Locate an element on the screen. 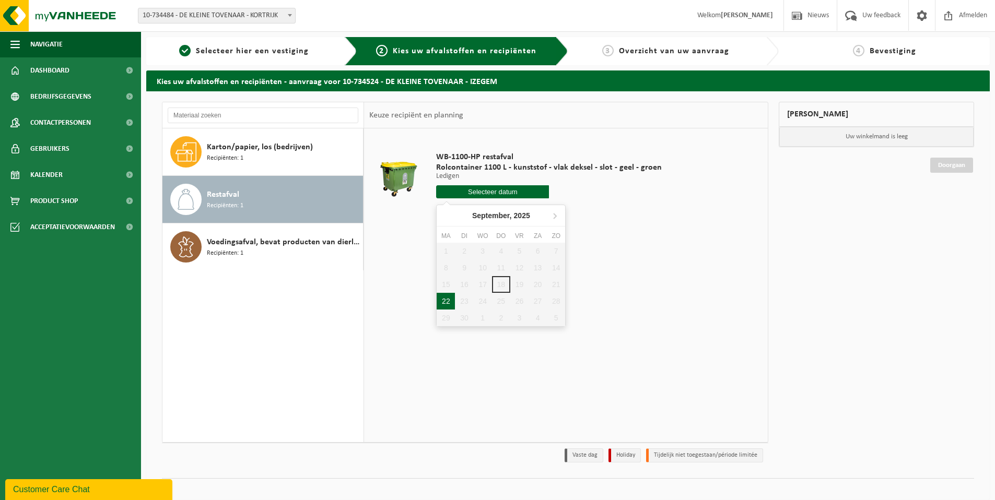 The width and height of the screenshot is (995, 500). div: za is located at coordinates (537, 236).